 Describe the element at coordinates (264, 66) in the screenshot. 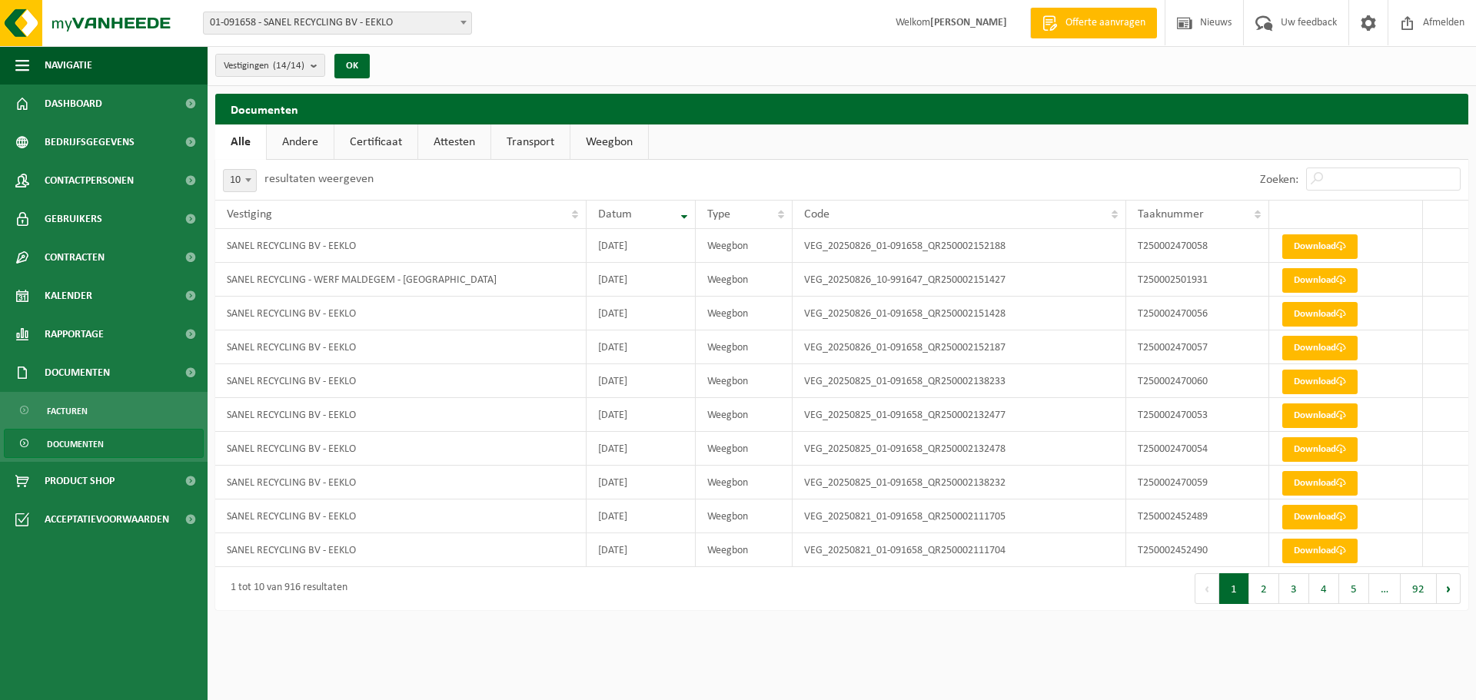

I see `span: Vestigingen` at that location.